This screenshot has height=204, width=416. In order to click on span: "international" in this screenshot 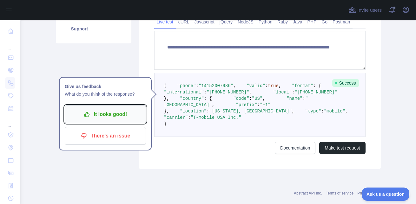, I will do `click(184, 92)`.